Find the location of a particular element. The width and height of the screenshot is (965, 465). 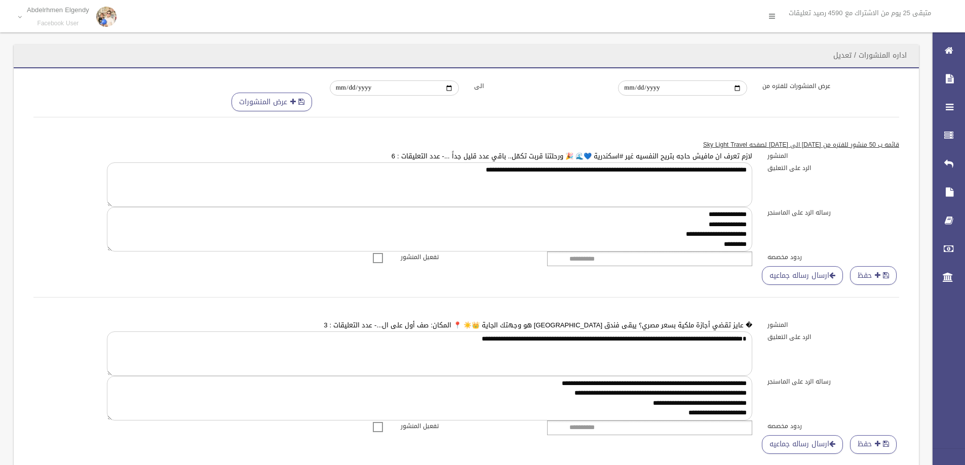

a: لازم تعرف ان مافيش حاجه بتريح النفسيه غير #اسكندرية 💙🌊 🎉 ورحلتنا قربت تكمّل.. باقي عدد قليل جداً ... is located at coordinates (572, 156).